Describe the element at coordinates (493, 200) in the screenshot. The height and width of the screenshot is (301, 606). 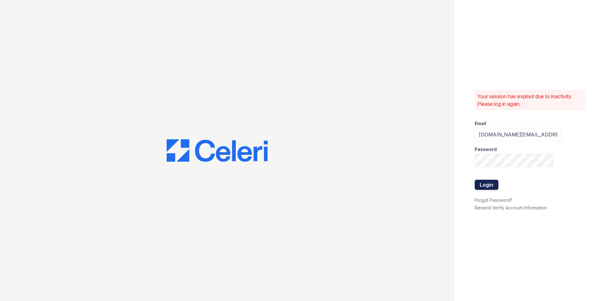
I see `a: Forgot Password?` at that location.